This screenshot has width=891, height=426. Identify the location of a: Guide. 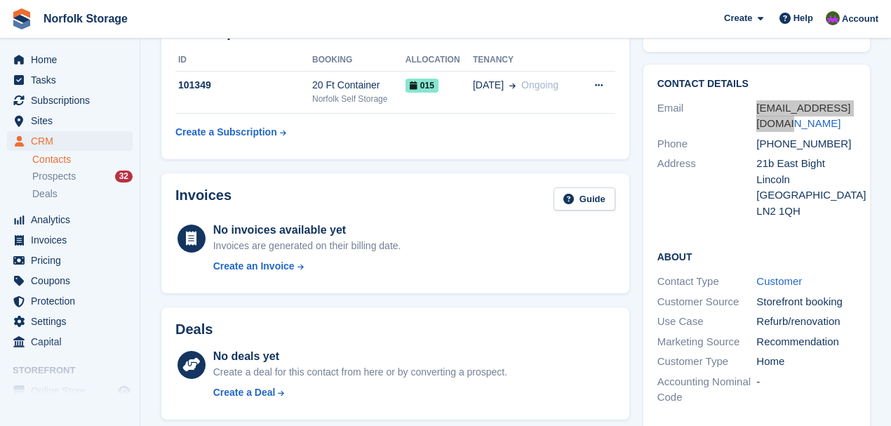
(585, 199).